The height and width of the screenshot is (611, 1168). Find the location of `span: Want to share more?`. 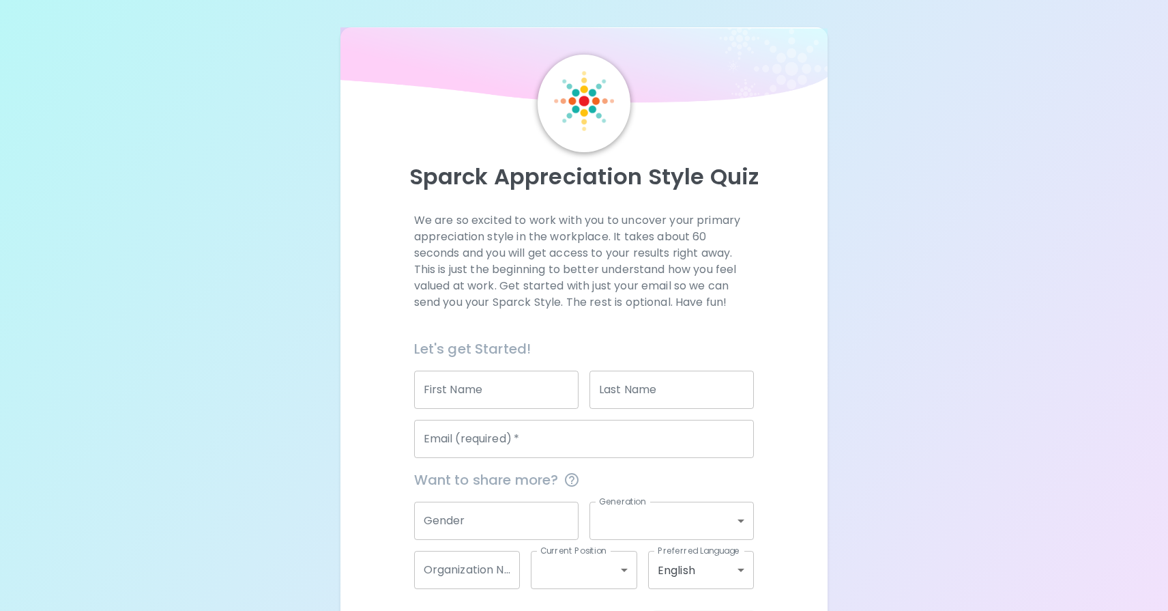

span: Want to share more? is located at coordinates (584, 480).